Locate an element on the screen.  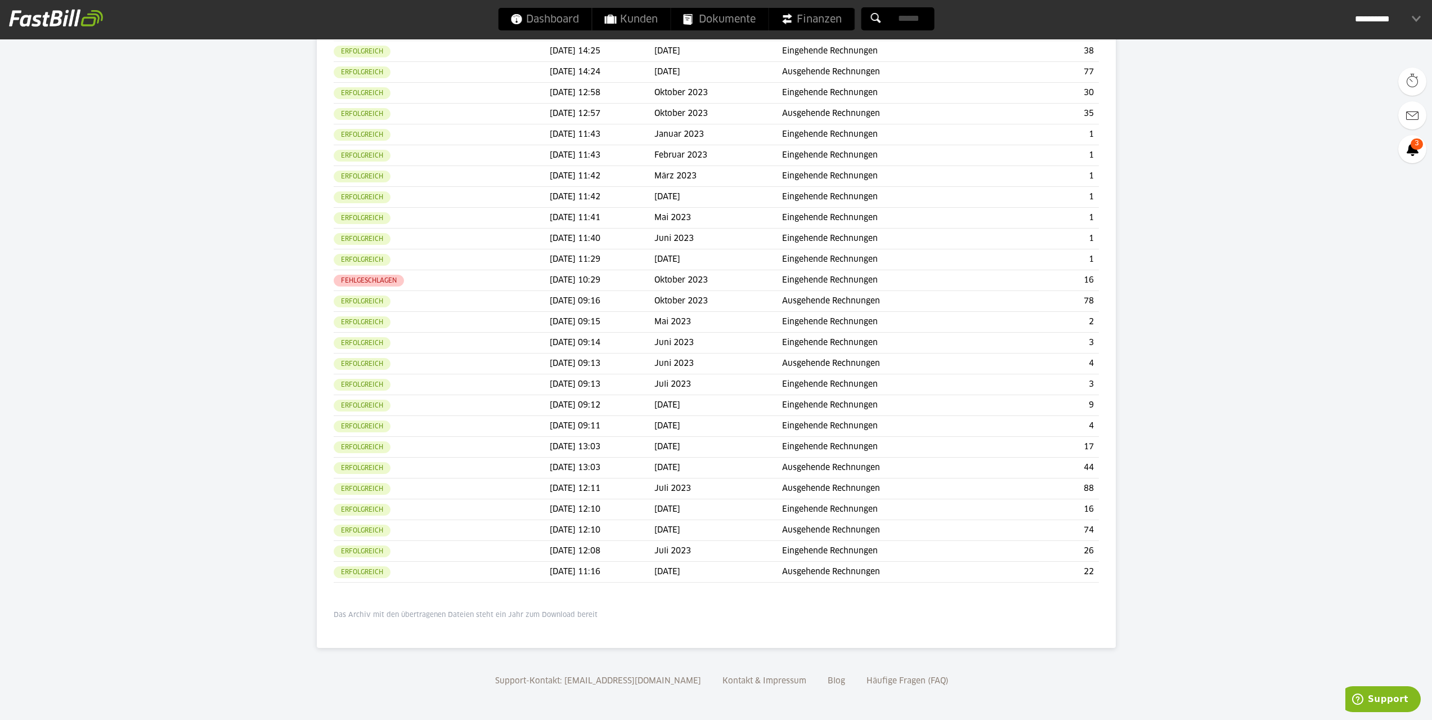
td: 22 is located at coordinates (1041, 572).